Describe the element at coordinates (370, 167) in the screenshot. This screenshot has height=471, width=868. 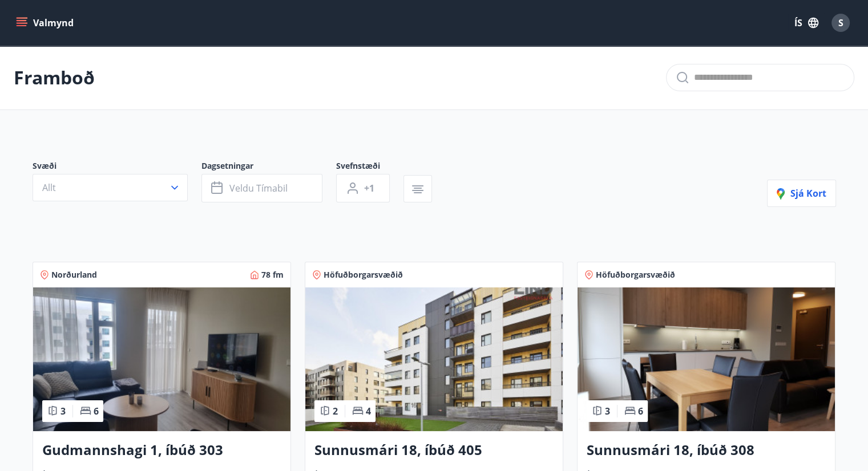
I see `span: Svefnstæði` at that location.